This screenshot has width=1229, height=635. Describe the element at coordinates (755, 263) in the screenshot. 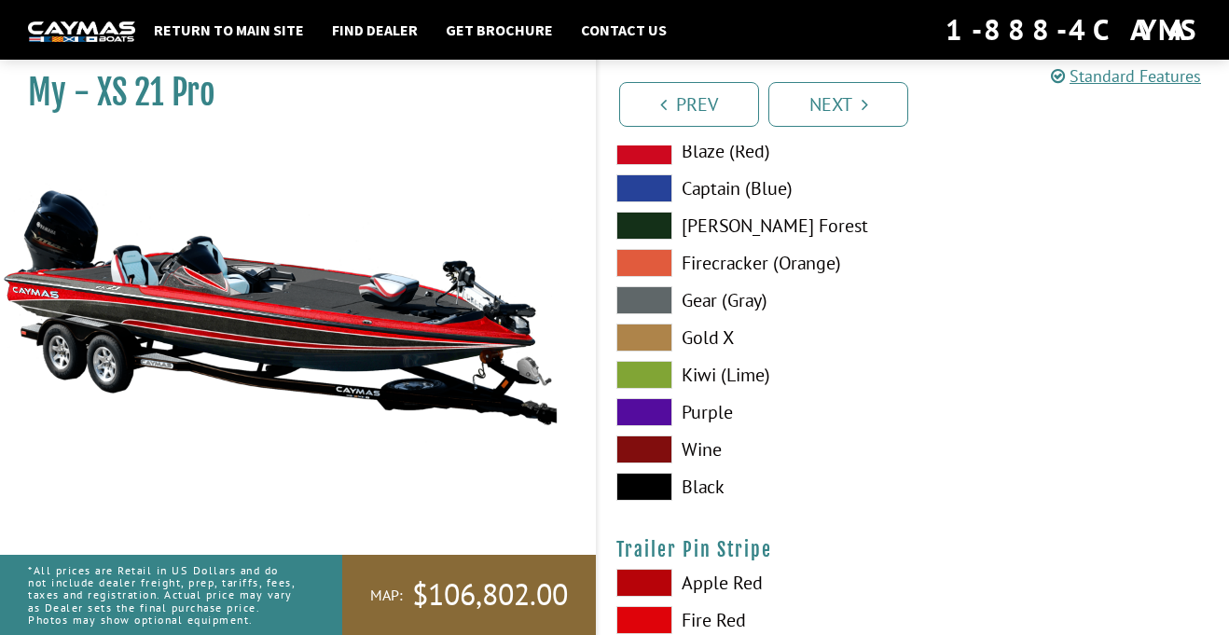

I see `label: Firecracker (Orange)` at that location.